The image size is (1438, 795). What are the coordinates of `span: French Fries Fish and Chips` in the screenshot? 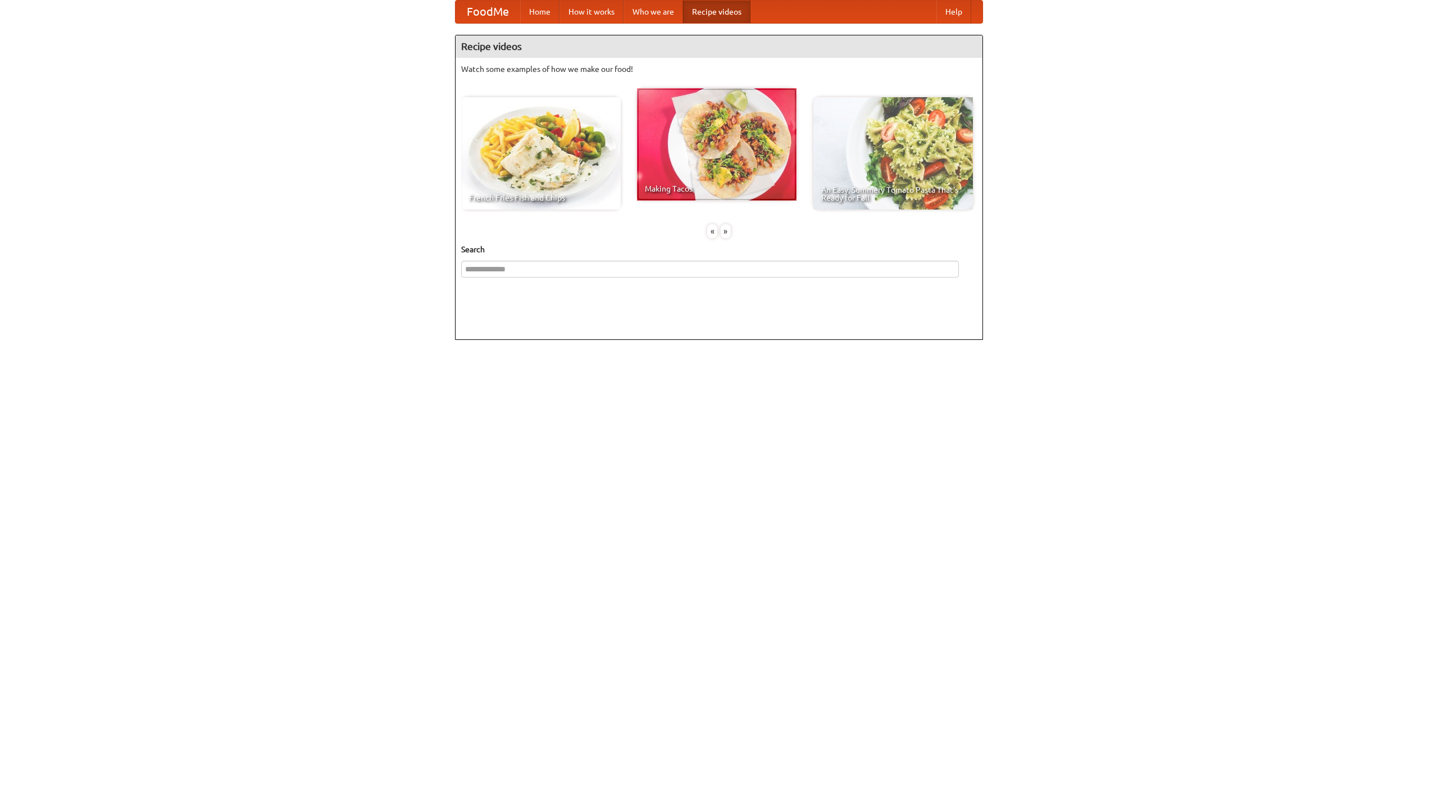 It's located at (541, 198).